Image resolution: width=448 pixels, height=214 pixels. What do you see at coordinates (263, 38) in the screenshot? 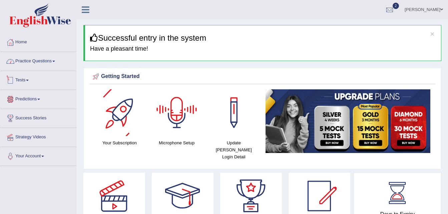
I see `h3: Successful entry in the system` at bounding box center [263, 38].